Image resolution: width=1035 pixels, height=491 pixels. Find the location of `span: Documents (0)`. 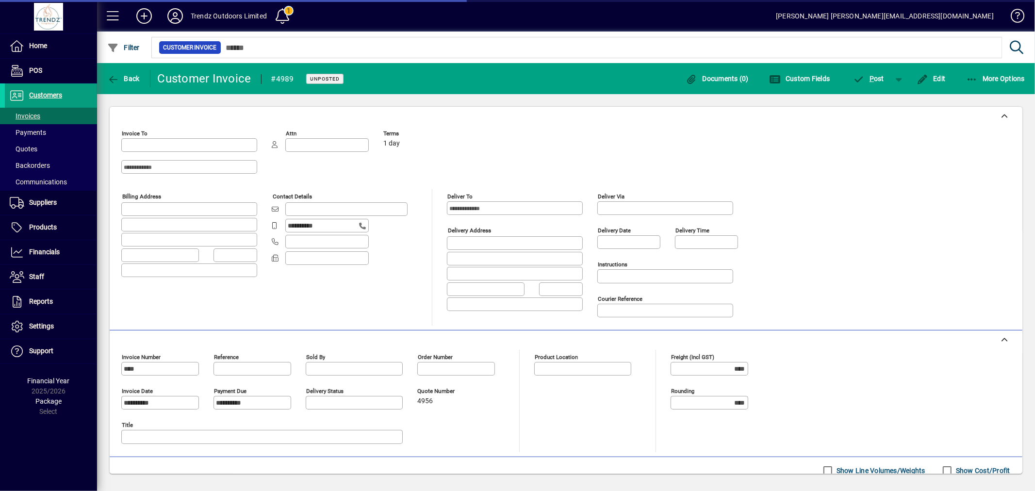

span: Documents (0) is located at coordinates (717, 79).